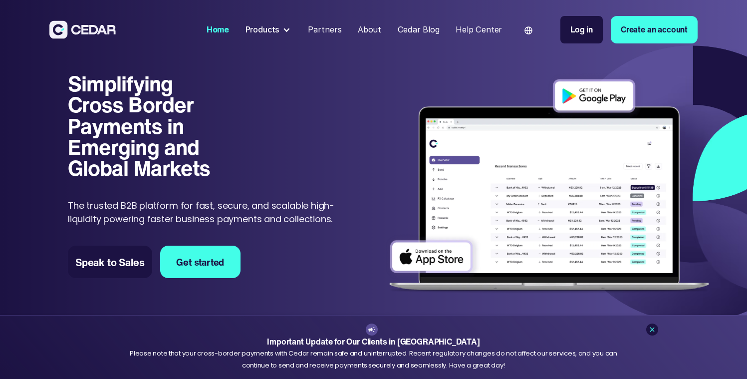  Describe the element at coordinates (325, 29) in the screenshot. I see `a: Partners` at that location.